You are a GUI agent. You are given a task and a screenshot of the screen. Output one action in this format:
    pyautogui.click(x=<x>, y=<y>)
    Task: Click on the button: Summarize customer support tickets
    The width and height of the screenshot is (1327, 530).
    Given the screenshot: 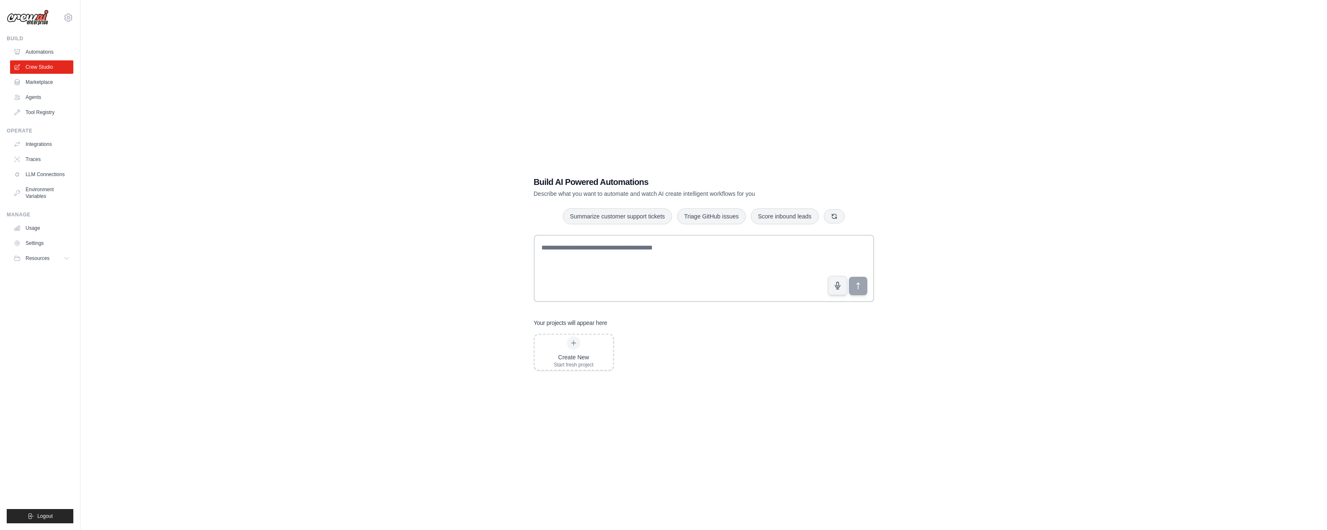 What is the action you would take?
    pyautogui.click(x=617, y=216)
    